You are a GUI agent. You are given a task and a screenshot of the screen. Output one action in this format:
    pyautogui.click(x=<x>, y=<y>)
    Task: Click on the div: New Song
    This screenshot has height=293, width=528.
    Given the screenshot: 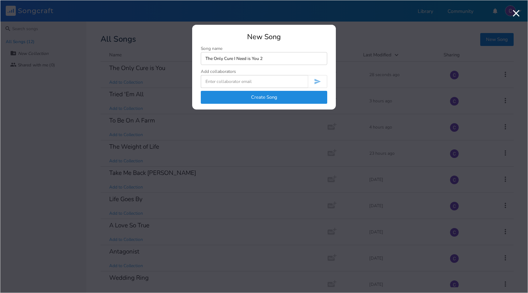 What is the action you would take?
    pyautogui.click(x=264, y=37)
    